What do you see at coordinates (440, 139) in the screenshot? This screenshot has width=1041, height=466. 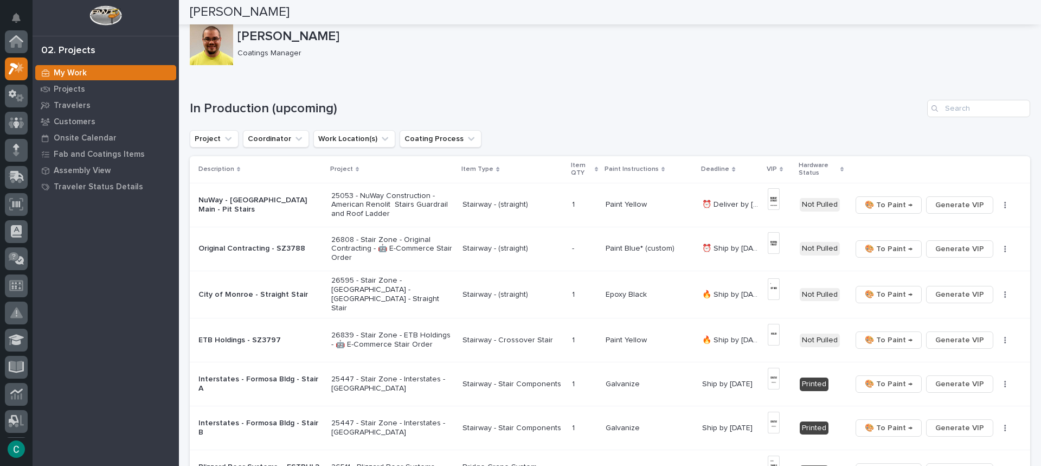 I see `button: Coating Process` at bounding box center [440, 139].